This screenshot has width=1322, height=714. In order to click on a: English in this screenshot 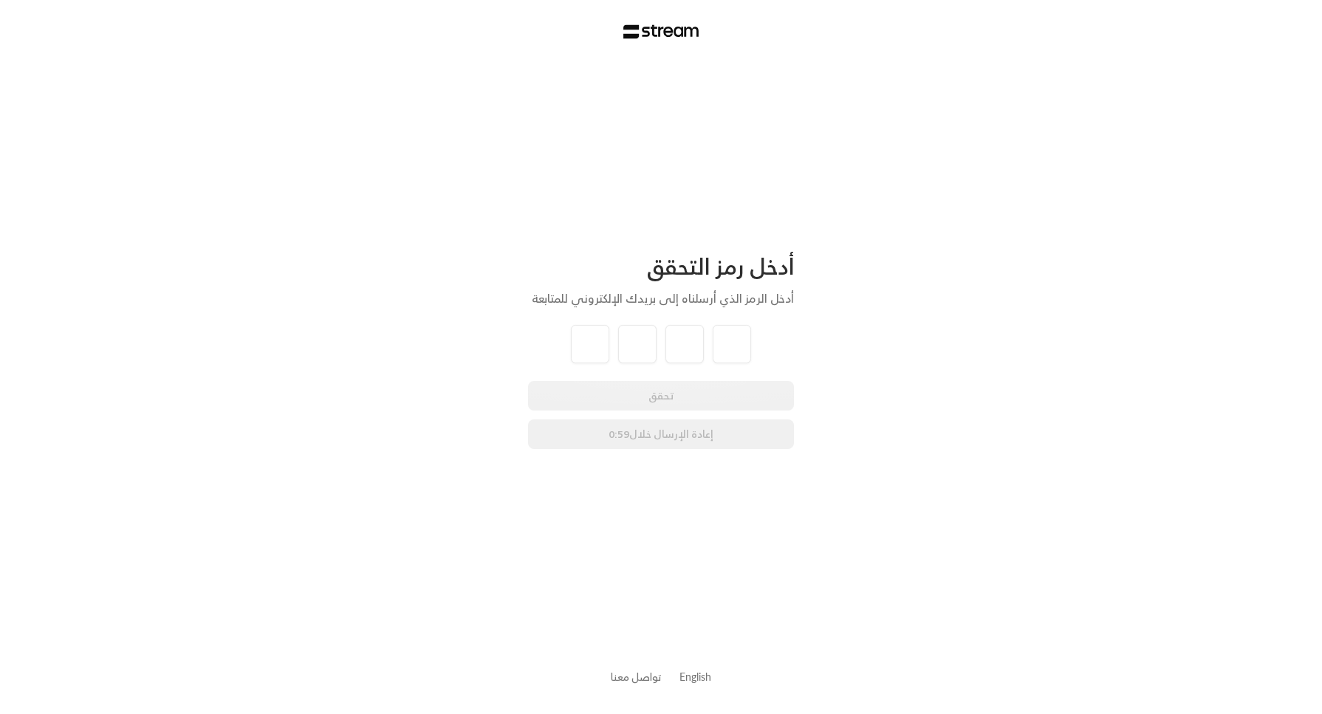, I will do `click(695, 676)`.